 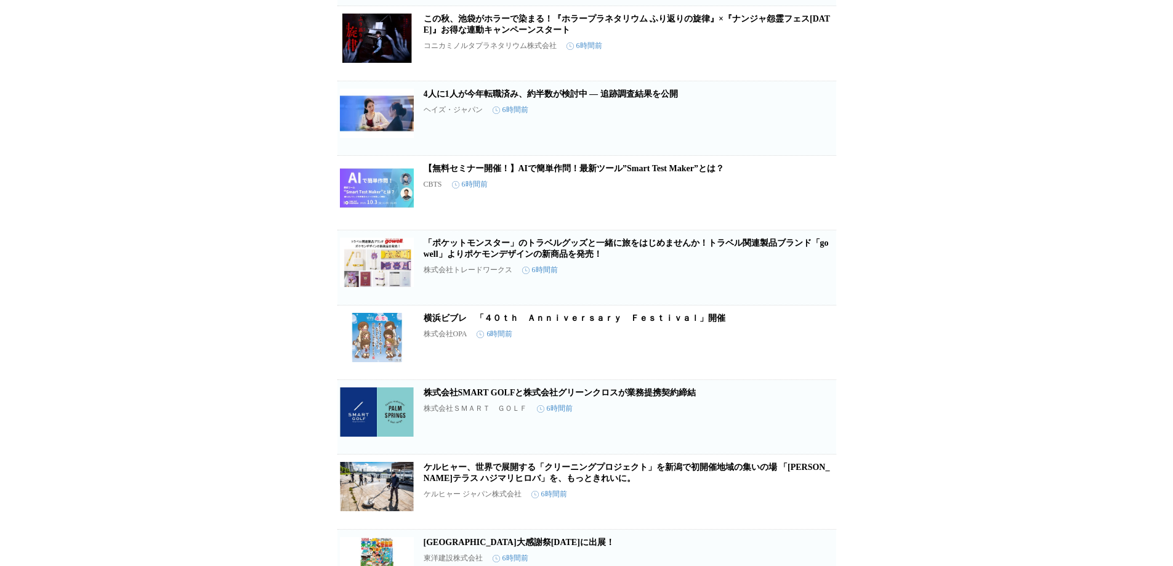 I want to click on img: この秋、池袋がホラーで染まる！『ホラープラネタリウム ふり返りの旋律』×『ナンジャ怨霊フェス2025』お得な連動キャンペーンスタート, so click(x=377, y=38).